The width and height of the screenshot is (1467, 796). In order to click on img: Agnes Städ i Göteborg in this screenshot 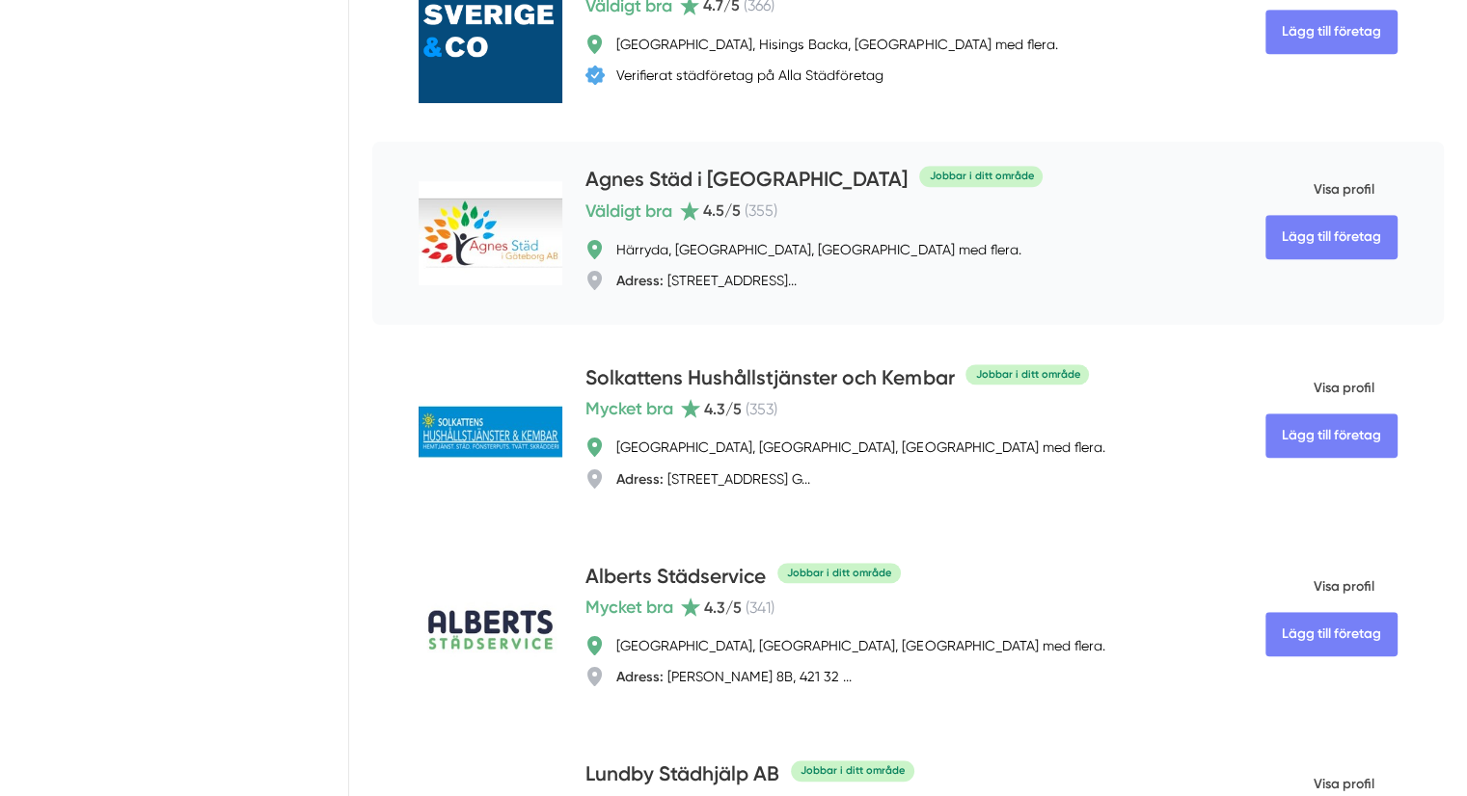, I will do `click(490, 233)`.